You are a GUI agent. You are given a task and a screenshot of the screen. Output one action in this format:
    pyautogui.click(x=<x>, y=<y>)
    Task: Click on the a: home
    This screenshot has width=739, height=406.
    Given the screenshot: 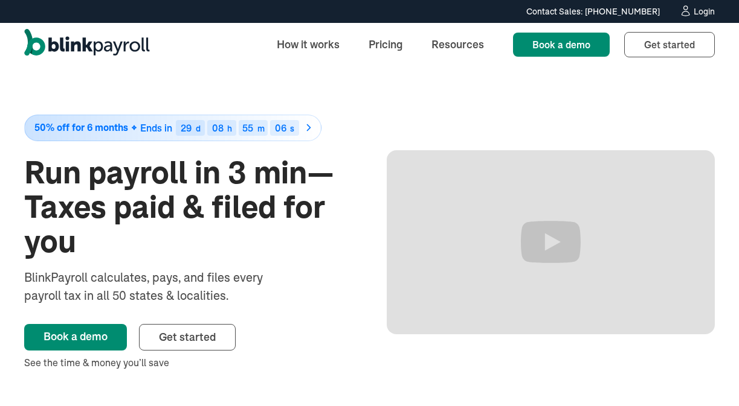 What is the action you would take?
    pyautogui.click(x=87, y=45)
    